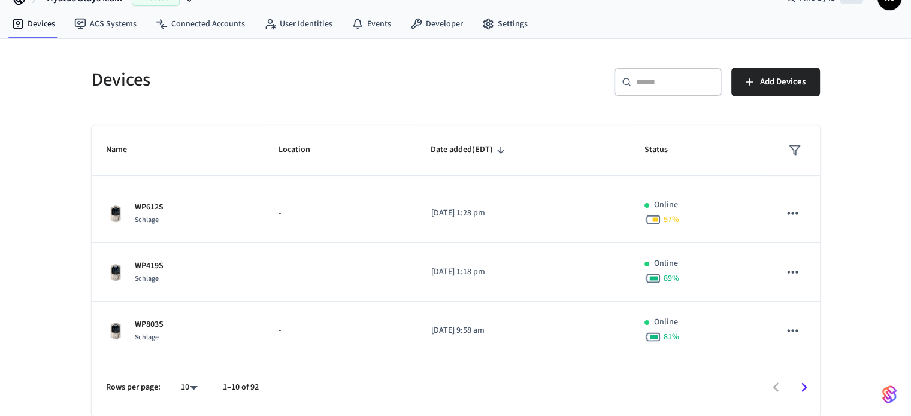 The image size is (911, 416). I want to click on span: Status, so click(664, 150).